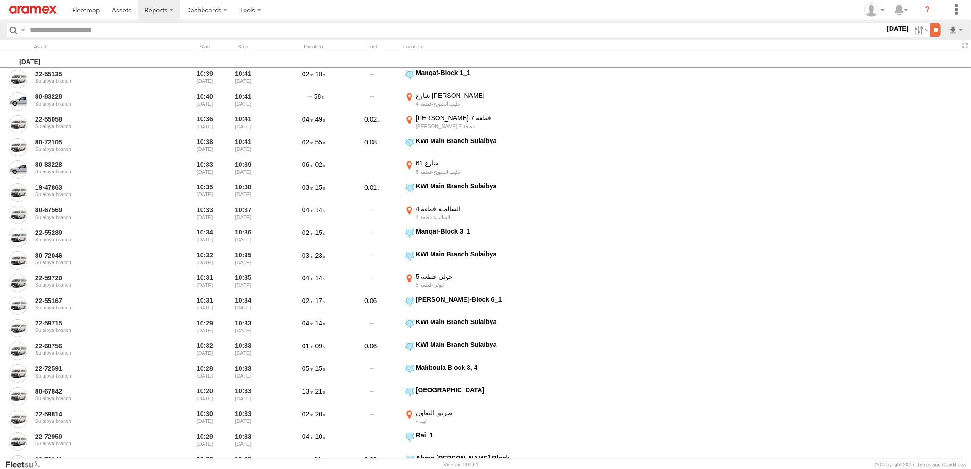  What do you see at coordinates (466, 231) in the screenshot?
I see `div: Manqaf-Block 3_1` at bounding box center [466, 231].